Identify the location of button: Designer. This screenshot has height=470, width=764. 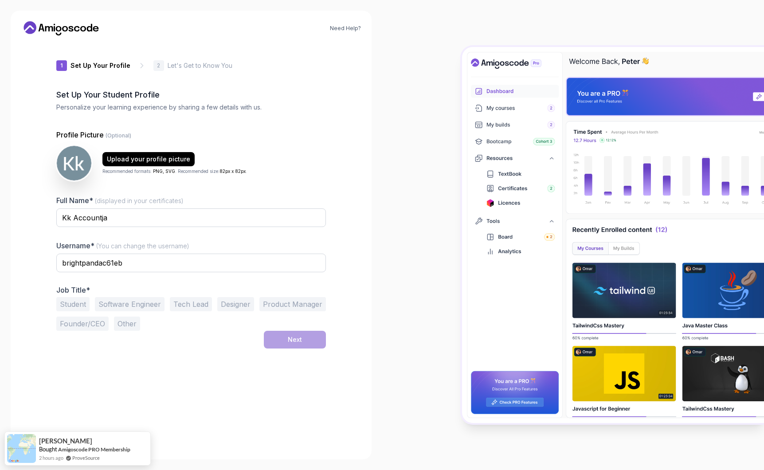
(235, 304).